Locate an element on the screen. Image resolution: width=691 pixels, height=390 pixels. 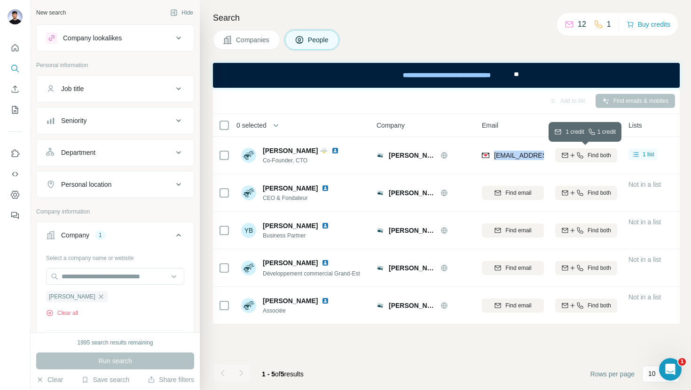
button: Personal location is located at coordinates (115, 185).